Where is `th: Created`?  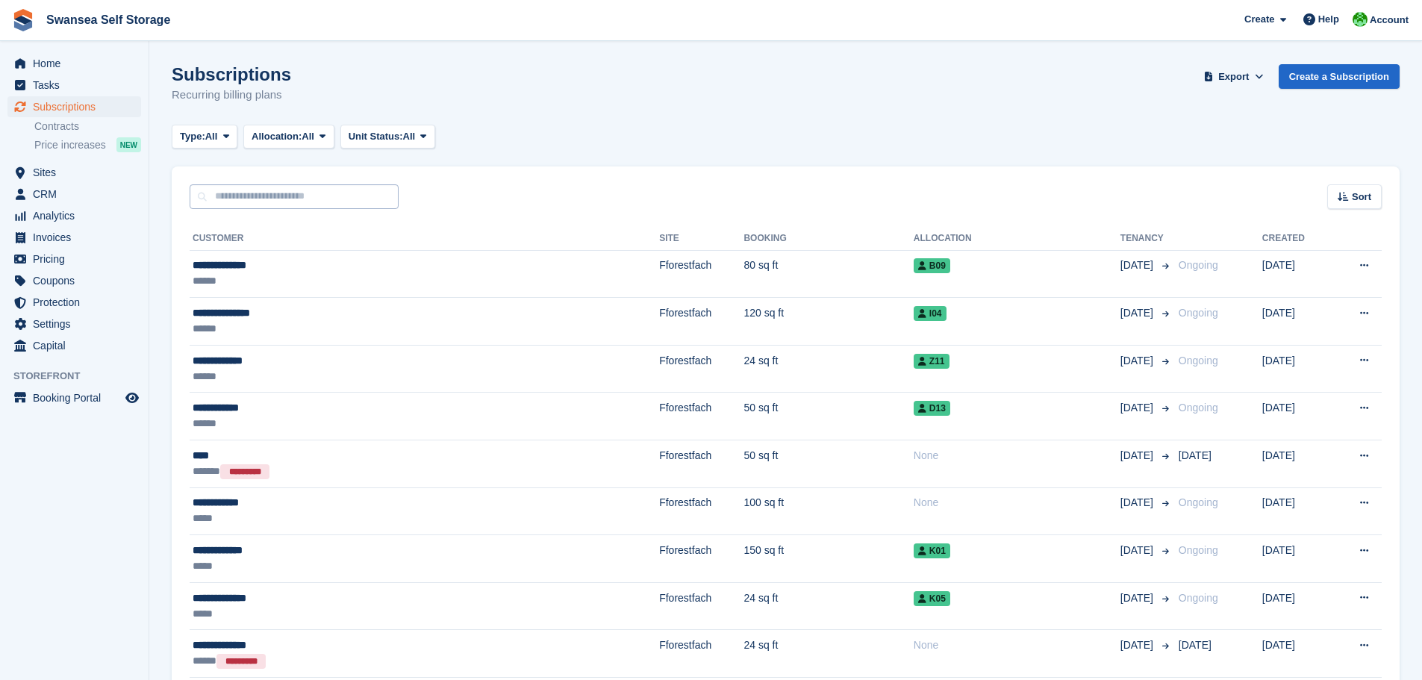 th: Created is located at coordinates (1296, 239).